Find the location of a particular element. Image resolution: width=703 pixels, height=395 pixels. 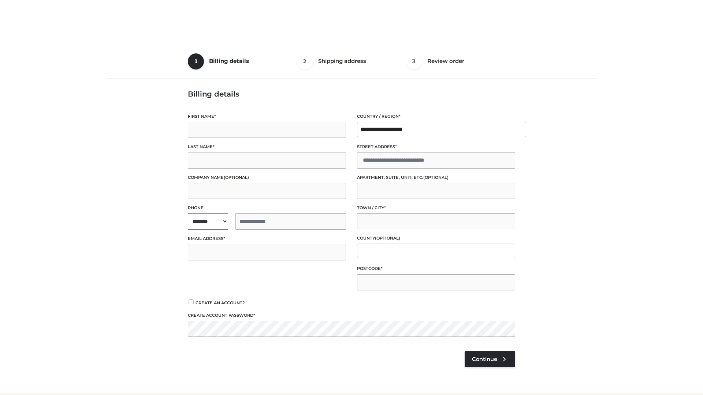

label: First name is located at coordinates (267, 116).